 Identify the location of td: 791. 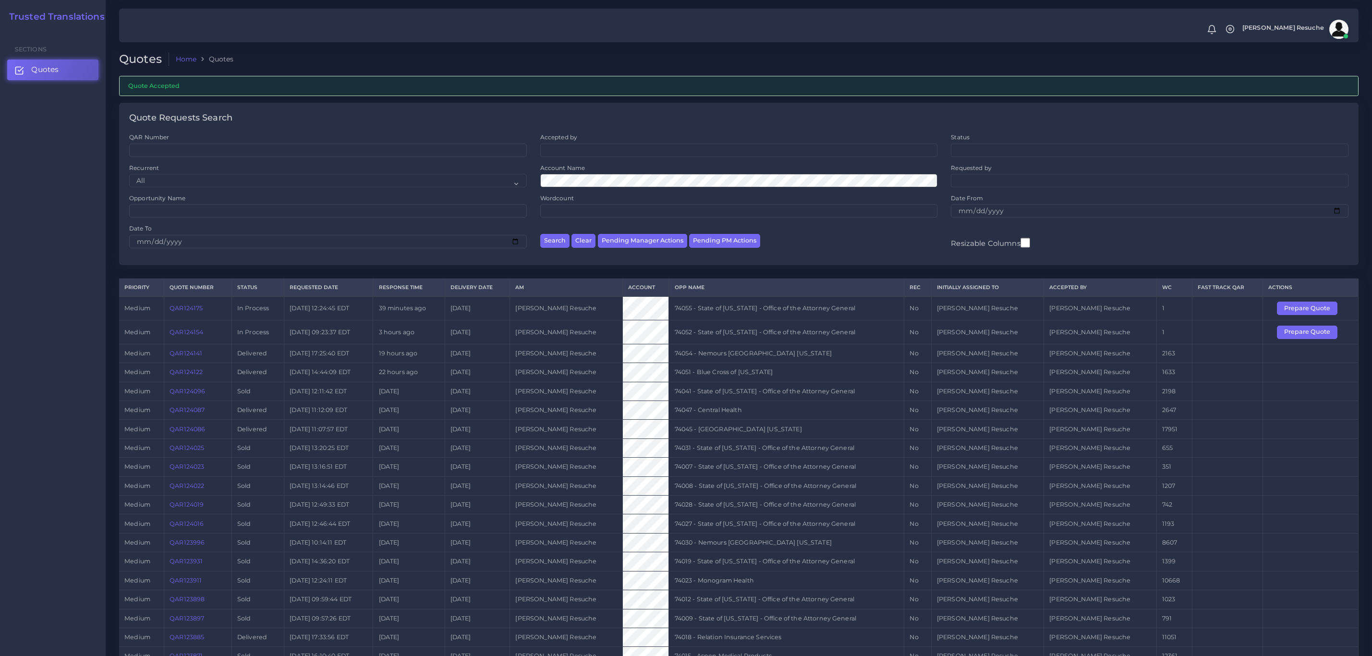
(1174, 618).